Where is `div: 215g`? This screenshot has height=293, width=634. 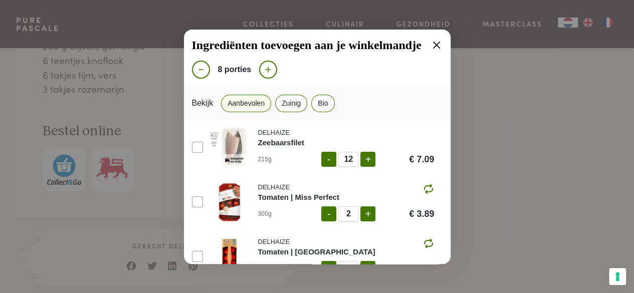 div: 215g is located at coordinates (273, 159).